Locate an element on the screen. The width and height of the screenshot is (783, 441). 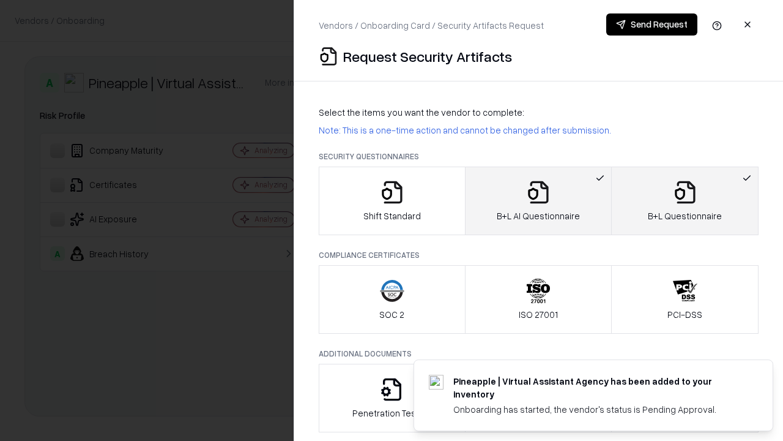
p: Note: This is a one-time action and cannot be changed after submission. is located at coordinates (539, 130).